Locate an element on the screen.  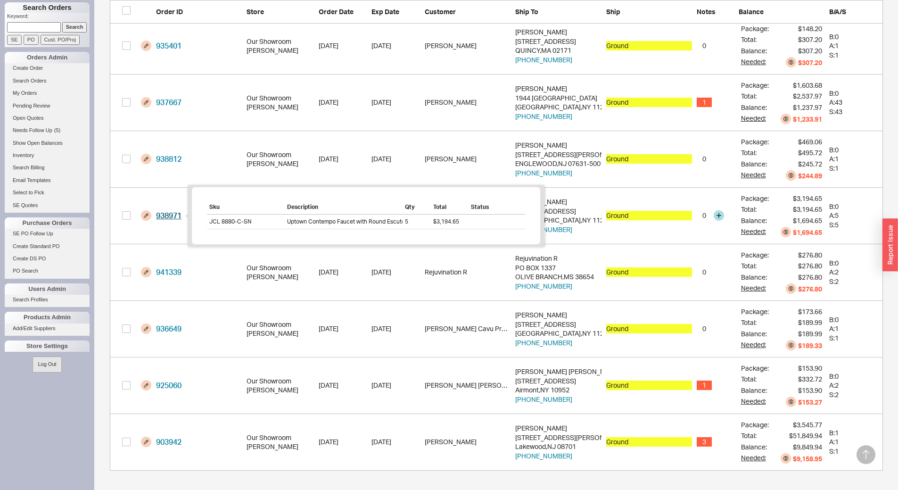
div: B: 1 is located at coordinates (853, 433).